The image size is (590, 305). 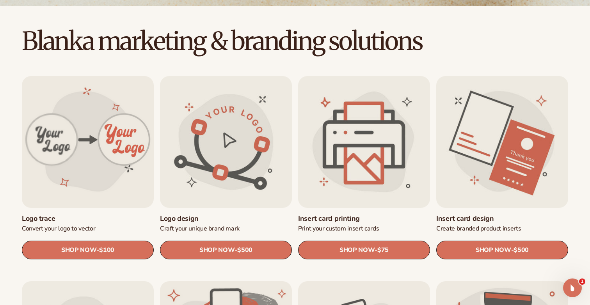 I want to click on a: SHOP NOW- $75, so click(x=364, y=250).